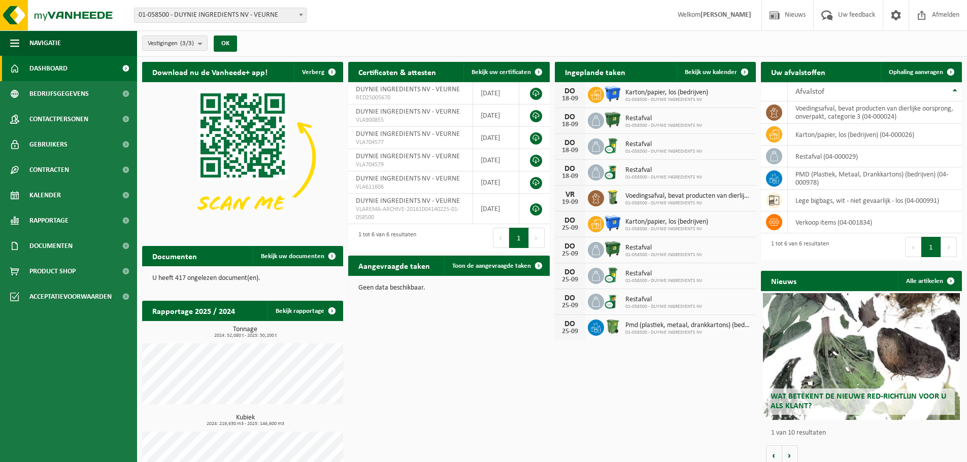 This screenshot has height=462, width=967. Describe the element at coordinates (394, 265) in the screenshot. I see `h2: Aangevraagde taken` at that location.